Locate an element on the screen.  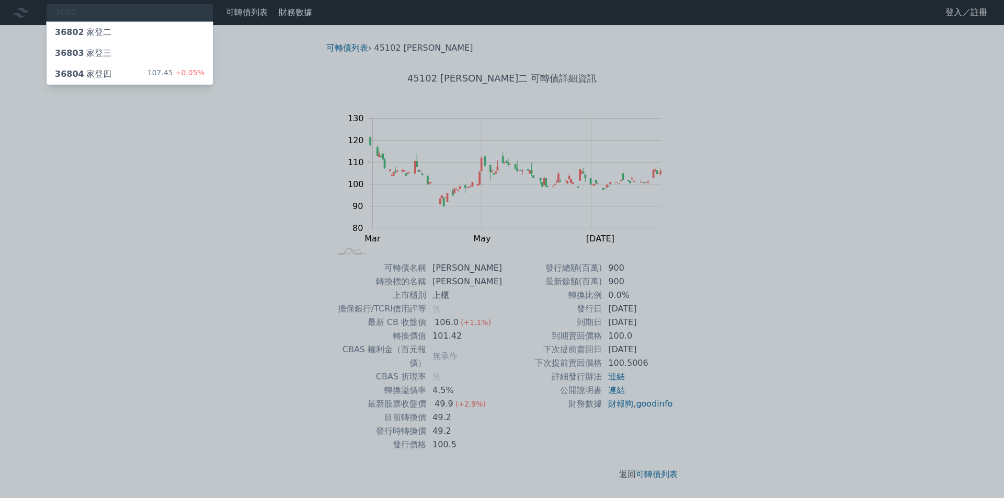
span: +0.05% is located at coordinates (189, 73).